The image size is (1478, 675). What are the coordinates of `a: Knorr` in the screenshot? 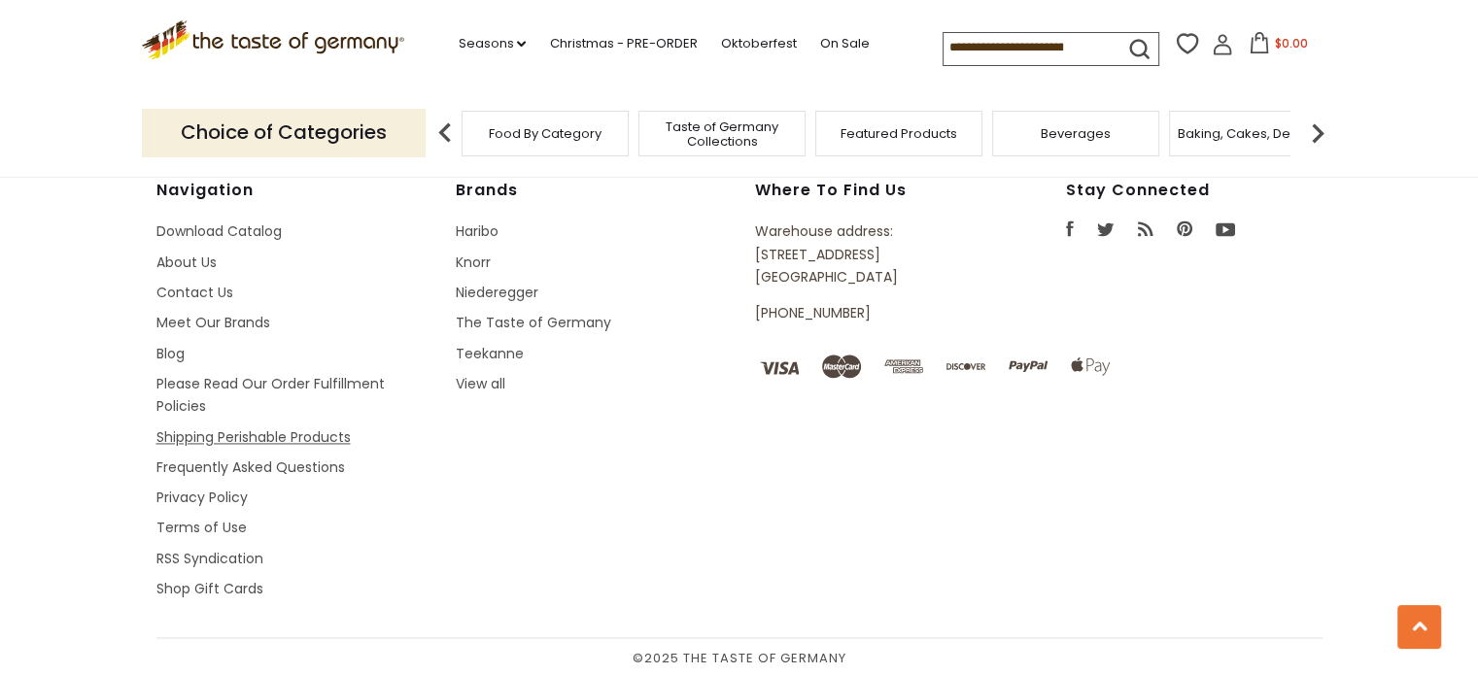 It's located at (473, 262).